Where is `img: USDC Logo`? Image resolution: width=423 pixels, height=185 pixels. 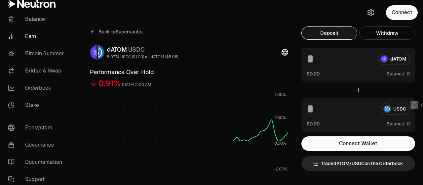
img: USDC Logo is located at coordinates (101, 52).